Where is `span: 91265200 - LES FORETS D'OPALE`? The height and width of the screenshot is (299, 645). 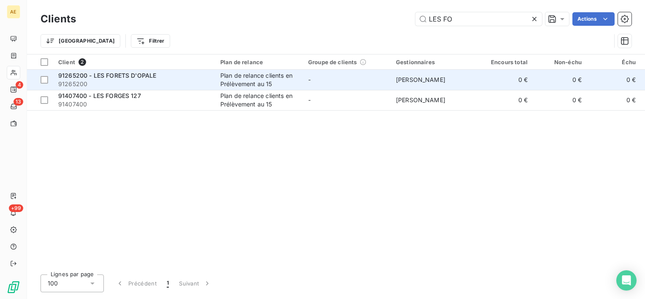 span: 91265200 - LES FORETS D'OPALE is located at coordinates (107, 75).